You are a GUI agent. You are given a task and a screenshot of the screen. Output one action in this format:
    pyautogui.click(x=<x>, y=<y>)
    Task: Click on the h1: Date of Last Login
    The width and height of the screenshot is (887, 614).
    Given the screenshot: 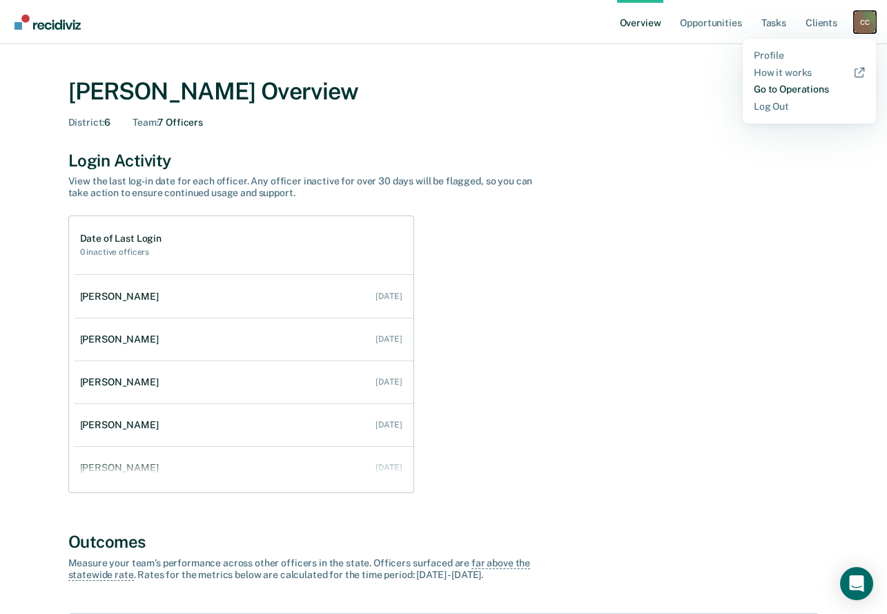 What is the action you would take?
    pyautogui.click(x=121, y=238)
    